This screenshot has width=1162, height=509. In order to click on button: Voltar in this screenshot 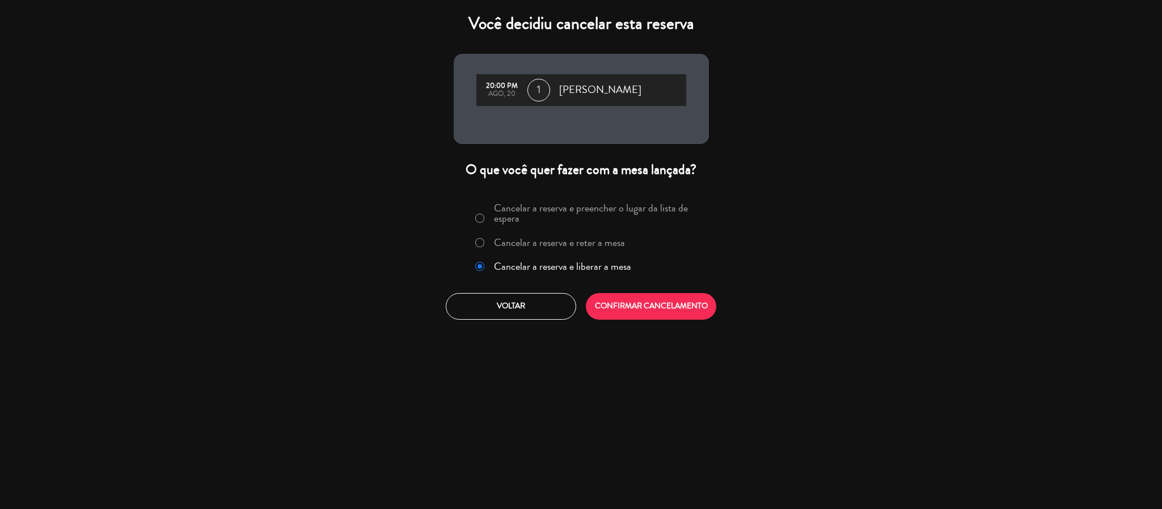, I will do `click(511, 306)`.